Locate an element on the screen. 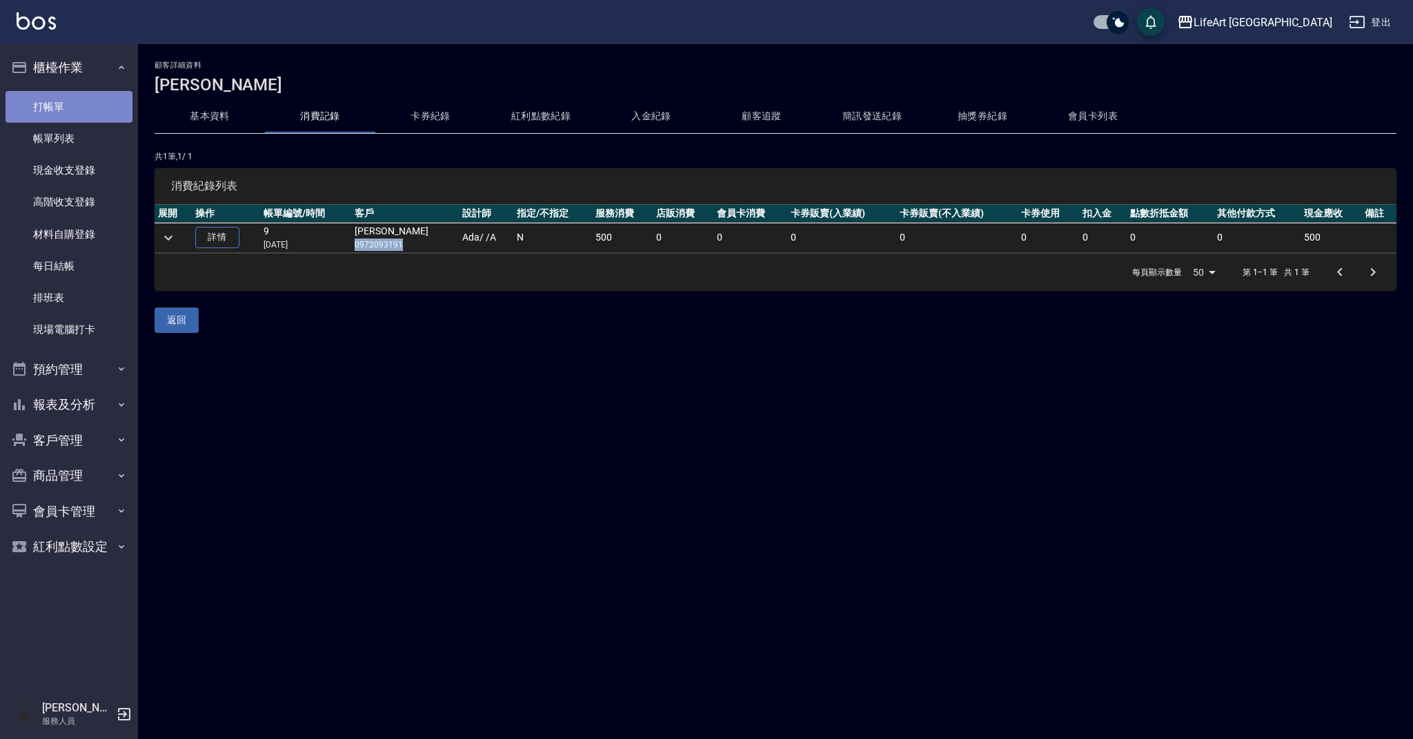 The width and height of the screenshot is (1413, 739). a: 打帳單 is located at coordinates (69, 107).